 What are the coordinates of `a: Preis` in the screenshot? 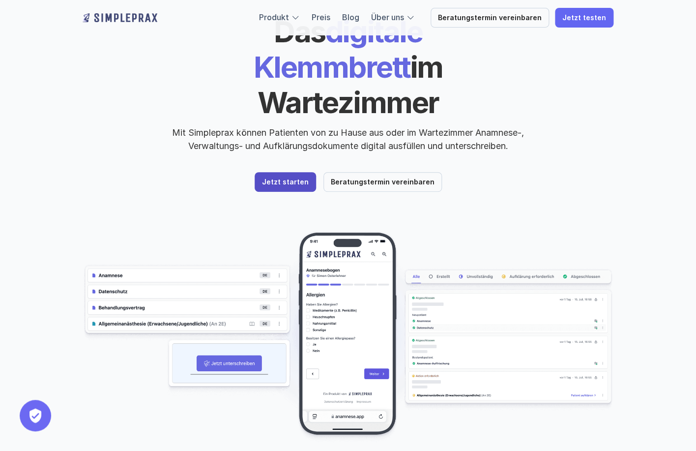 It's located at (321, 17).